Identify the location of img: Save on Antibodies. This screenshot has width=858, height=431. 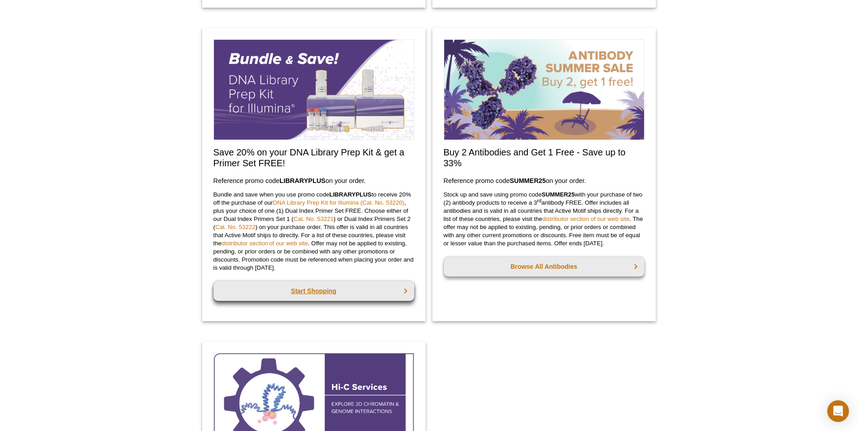
(544, 90).